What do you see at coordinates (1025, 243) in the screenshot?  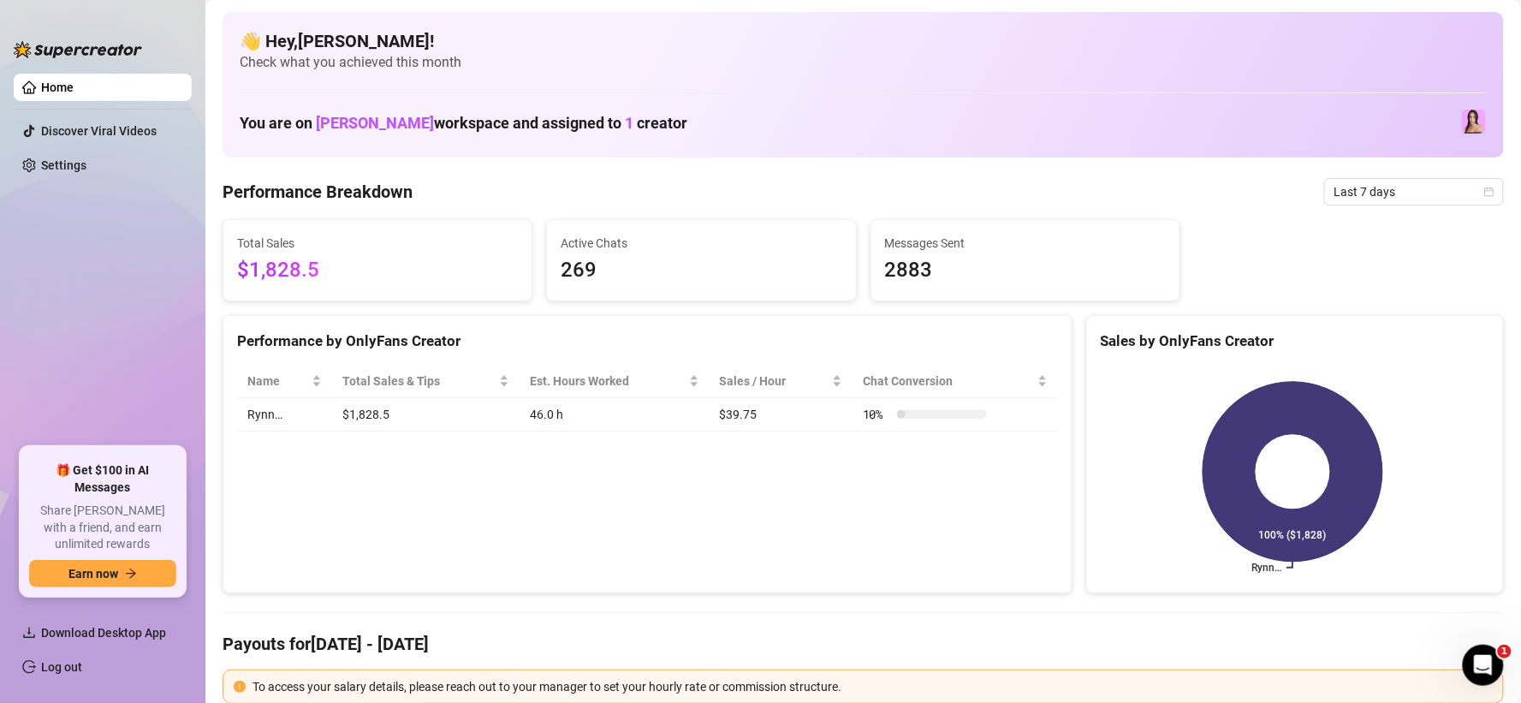 I see `span: Messages Sent` at bounding box center [1025, 243].